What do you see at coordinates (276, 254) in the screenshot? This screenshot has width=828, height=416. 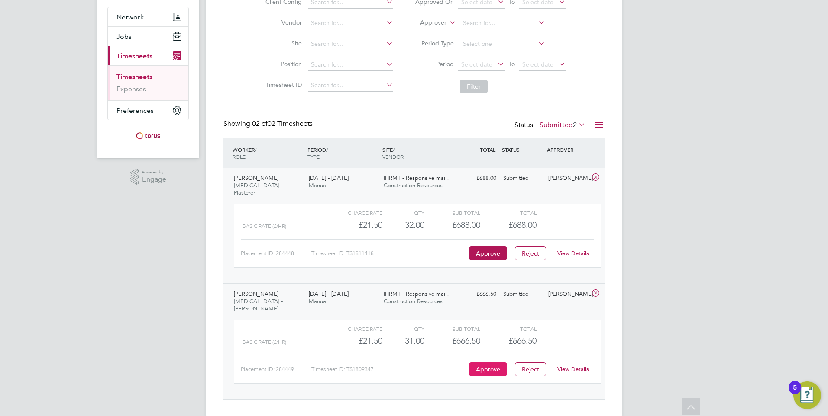 I see `div: Placement ID: 284448` at bounding box center [276, 254].